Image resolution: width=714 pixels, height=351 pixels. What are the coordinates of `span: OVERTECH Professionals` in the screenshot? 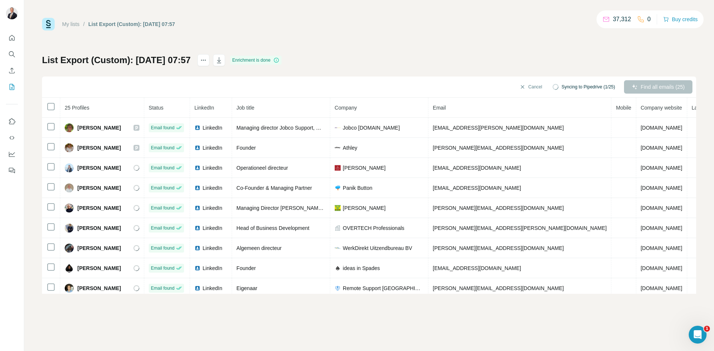 It's located at (373, 228).